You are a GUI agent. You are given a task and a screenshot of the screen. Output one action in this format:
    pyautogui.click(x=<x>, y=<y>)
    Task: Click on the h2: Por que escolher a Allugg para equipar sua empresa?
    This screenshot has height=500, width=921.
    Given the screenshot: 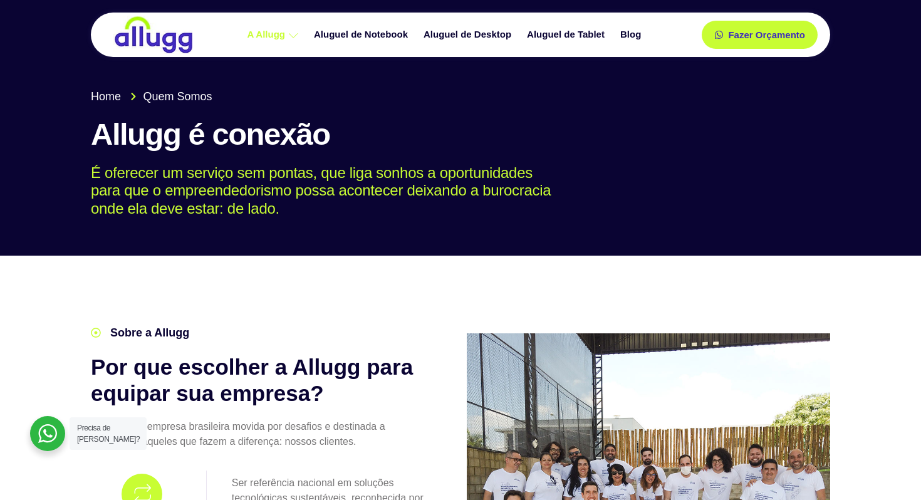 What is the action you would take?
    pyautogui.click(x=260, y=380)
    